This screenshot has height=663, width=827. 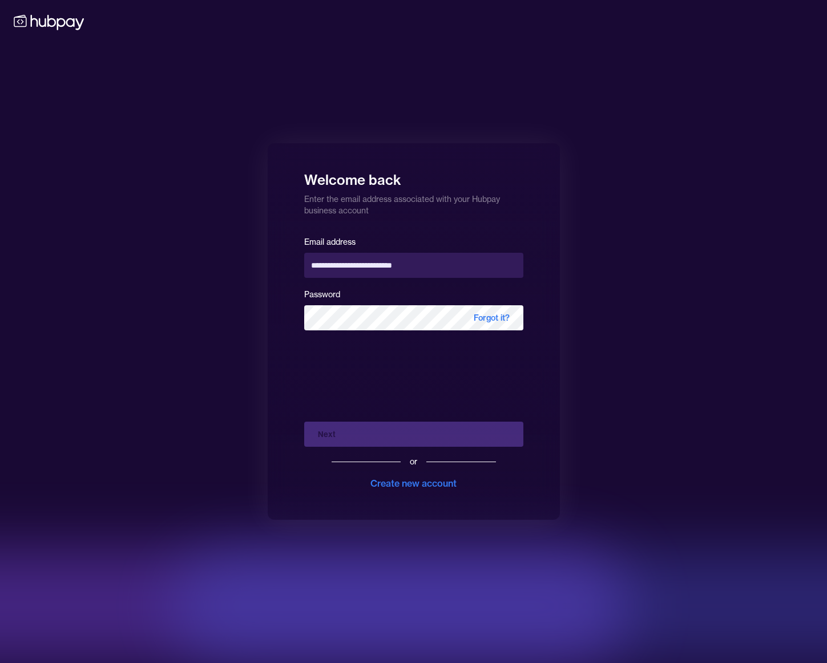 I want to click on div: Create new account, so click(x=413, y=484).